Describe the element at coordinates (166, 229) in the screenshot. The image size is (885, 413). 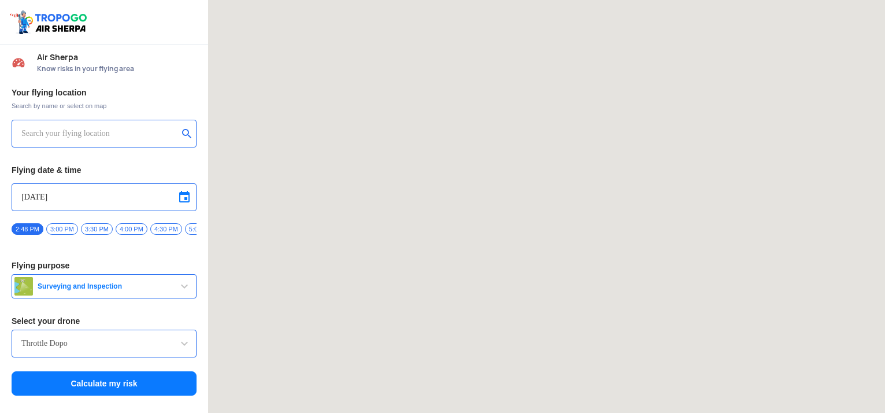
I see `span: 4:30 PM` at that location.